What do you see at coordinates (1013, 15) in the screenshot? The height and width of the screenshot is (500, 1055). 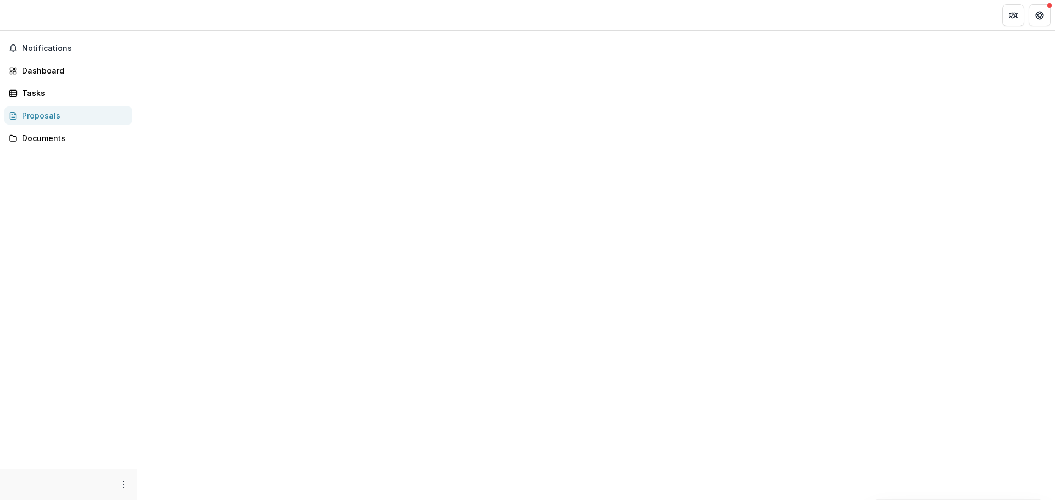 I see `button: Partners` at bounding box center [1013, 15].